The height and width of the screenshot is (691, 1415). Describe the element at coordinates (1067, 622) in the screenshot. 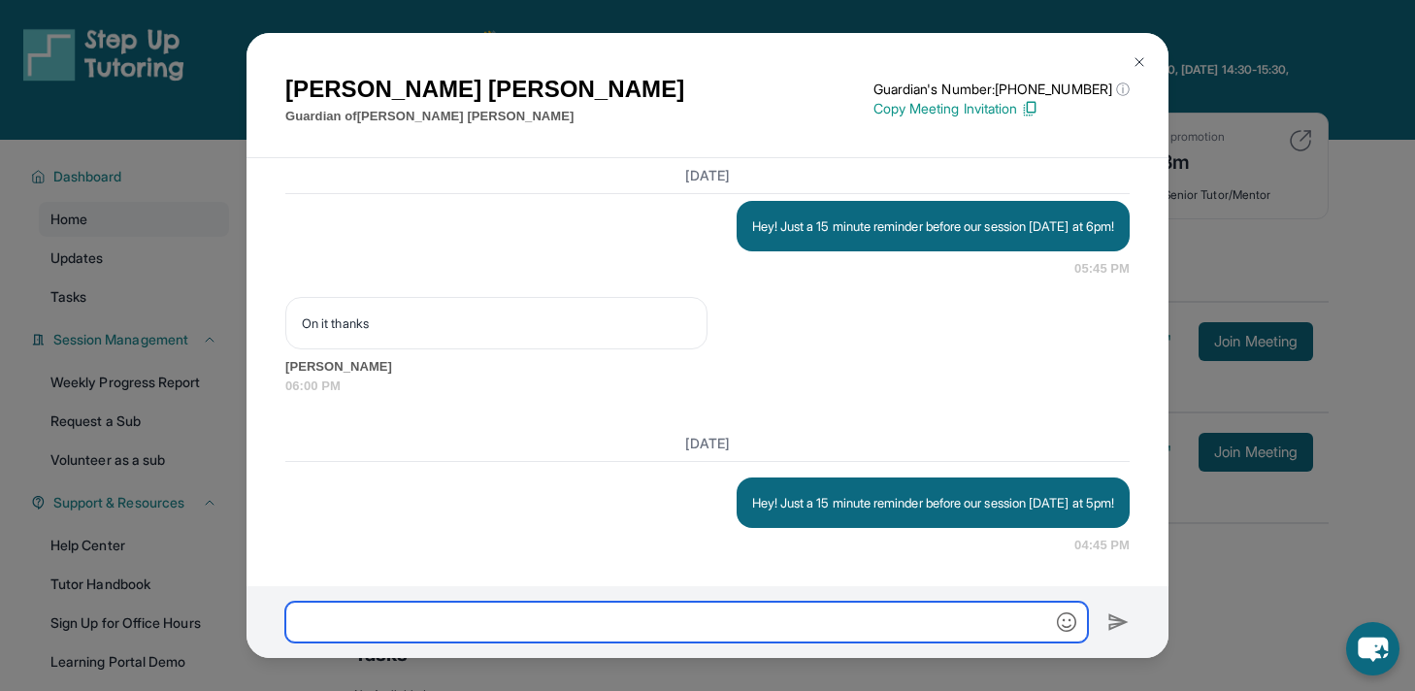

I see `img: Emoji` at that location.